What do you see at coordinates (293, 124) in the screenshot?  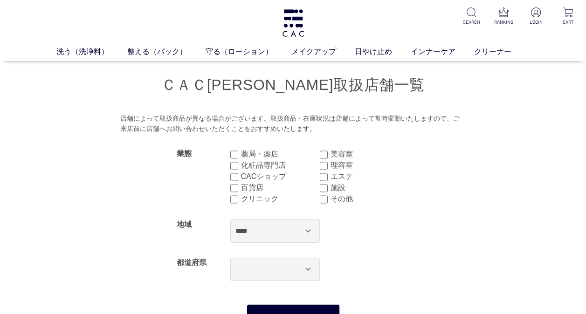 I see `div: 店舗によって取扱商品が異なる場合がございます。取扱商品・在庫状況は店舗によって常時変動いたしますので、ご来店前に店舗へお問い合わせいただくことをおすすめいたします。` at bounding box center [293, 124].